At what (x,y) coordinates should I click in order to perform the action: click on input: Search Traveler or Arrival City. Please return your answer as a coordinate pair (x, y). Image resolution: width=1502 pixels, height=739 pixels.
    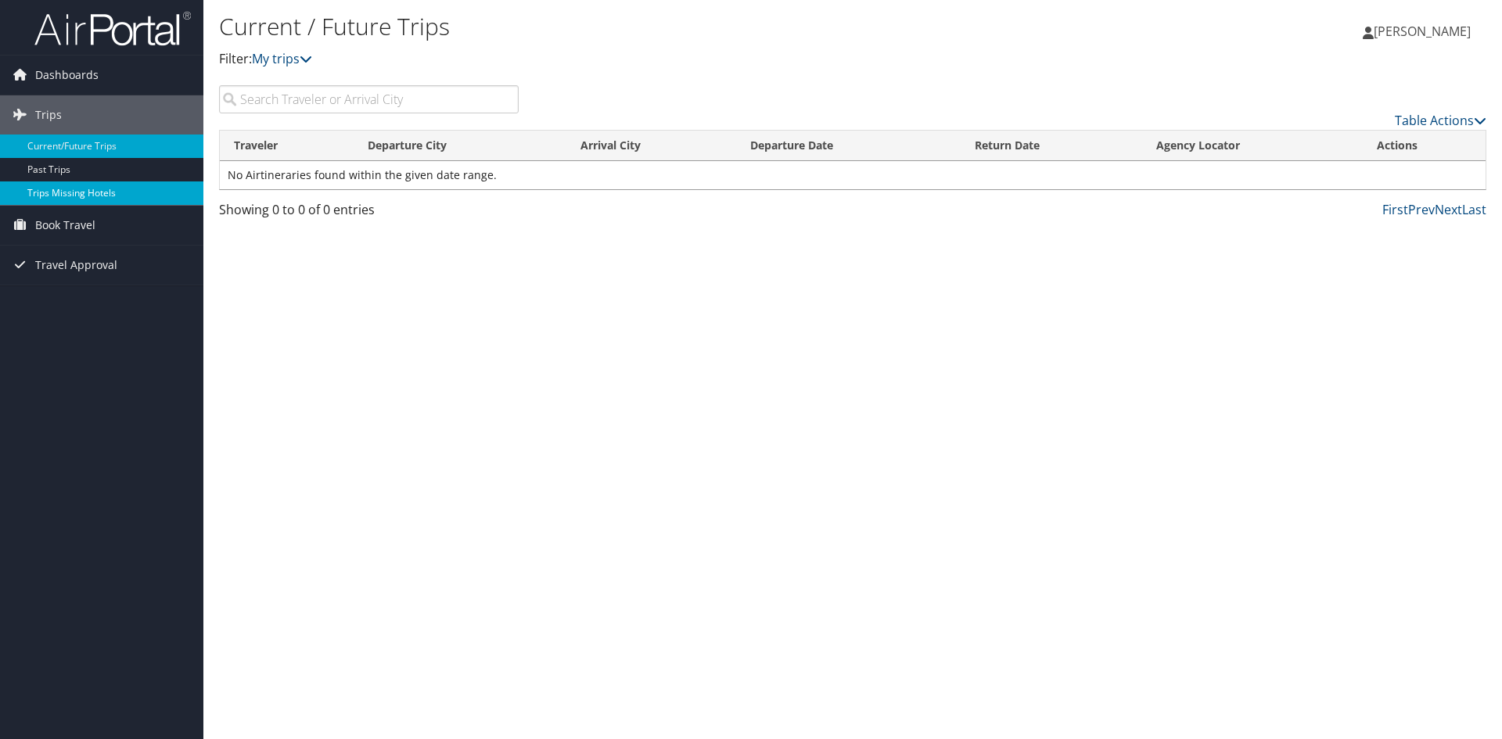
    Looking at the image, I should click on (368, 99).